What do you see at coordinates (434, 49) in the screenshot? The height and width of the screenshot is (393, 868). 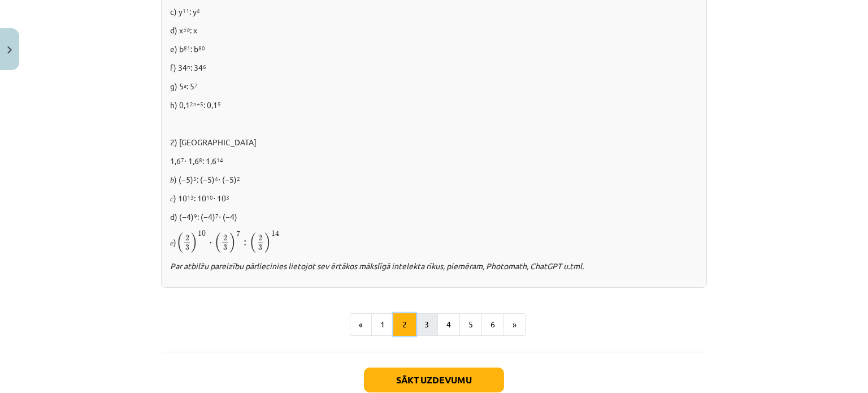 I see `p: e) b : b` at bounding box center [434, 49].